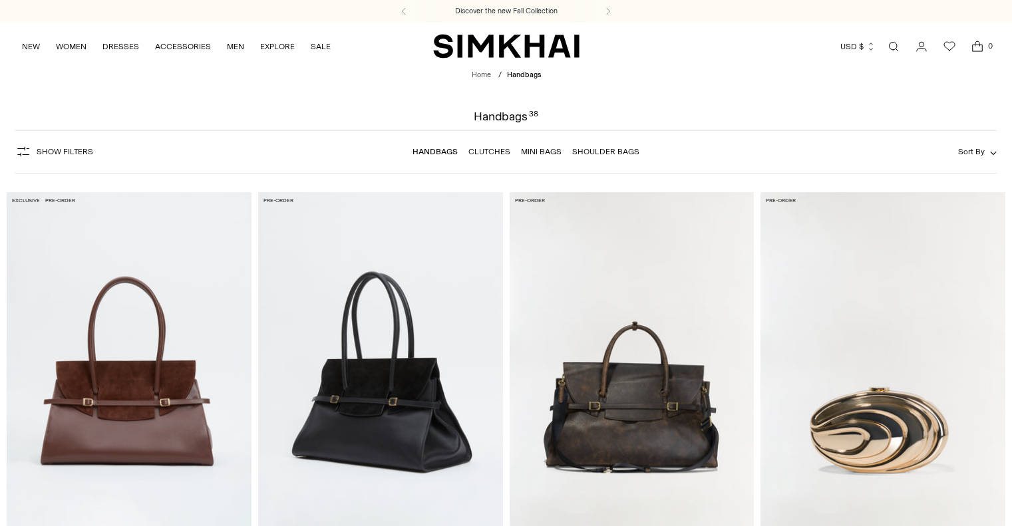 The height and width of the screenshot is (526, 1012). Describe the element at coordinates (183, 47) in the screenshot. I see `a: ACCESSORIES` at that location.